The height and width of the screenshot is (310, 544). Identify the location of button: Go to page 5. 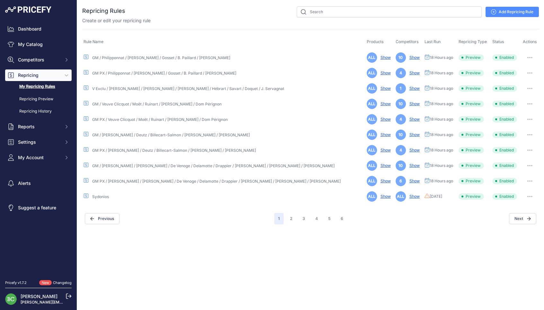
(329, 218).